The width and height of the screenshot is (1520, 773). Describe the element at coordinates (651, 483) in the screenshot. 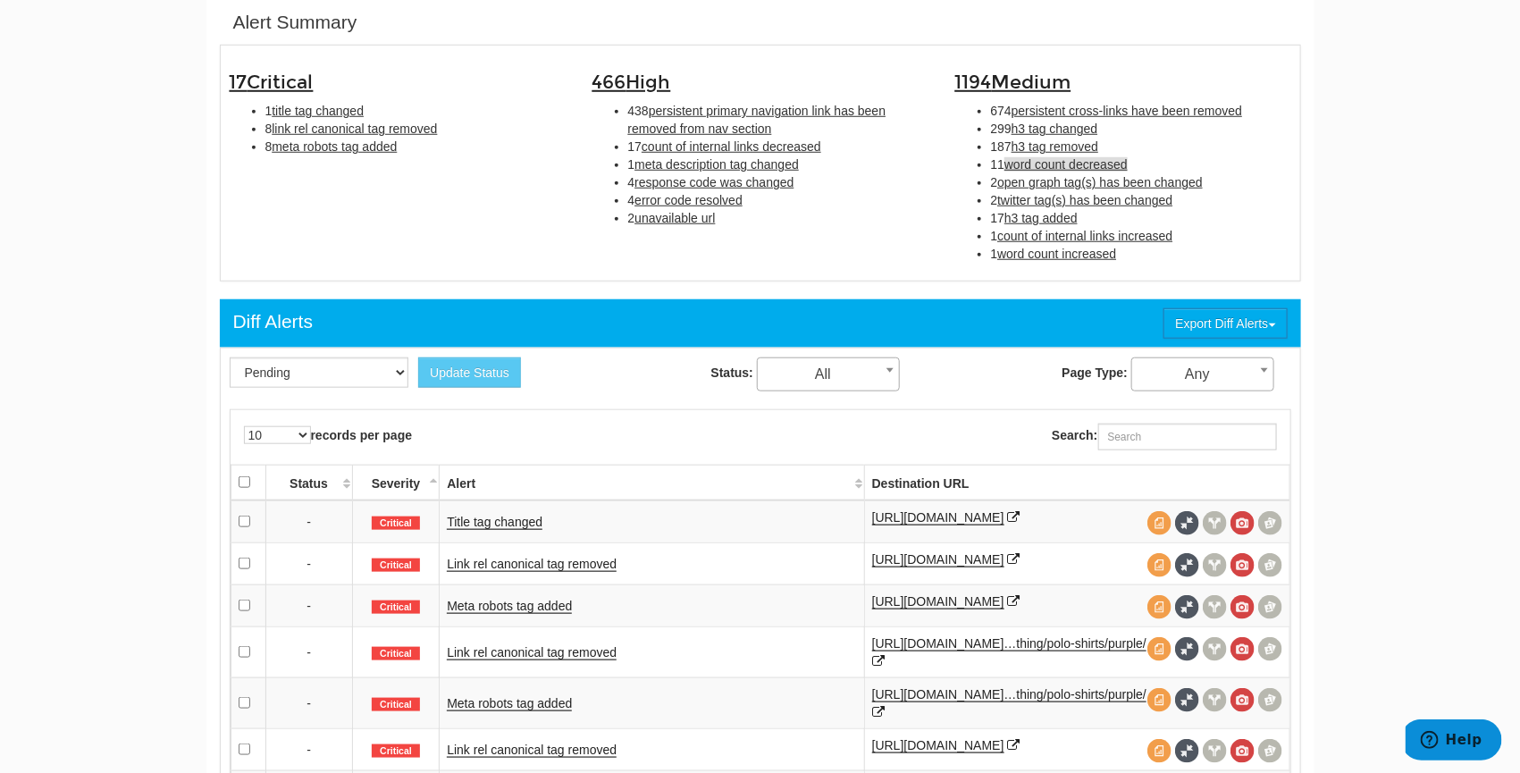

I see `th: Alert: activate to sort column ascending` at that location.